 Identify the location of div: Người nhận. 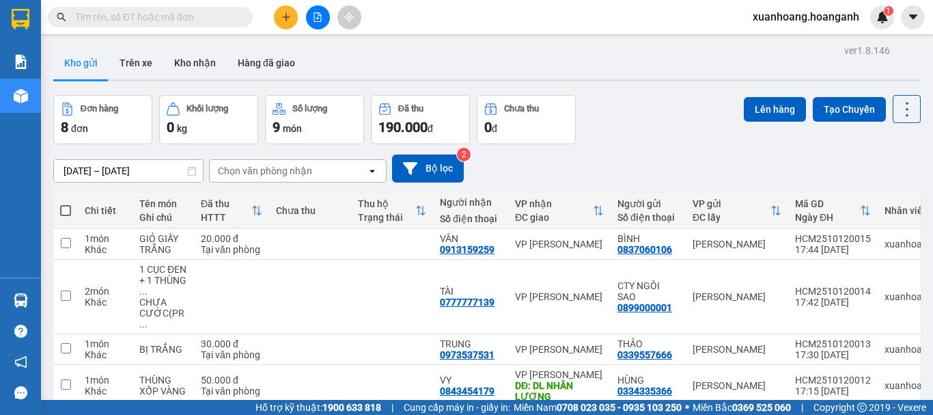
(471, 202).